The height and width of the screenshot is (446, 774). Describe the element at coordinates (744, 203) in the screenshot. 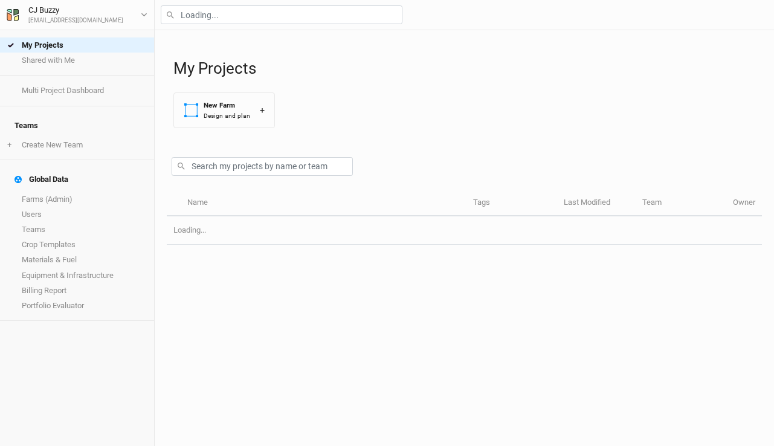

I see `th: Owner` at that location.